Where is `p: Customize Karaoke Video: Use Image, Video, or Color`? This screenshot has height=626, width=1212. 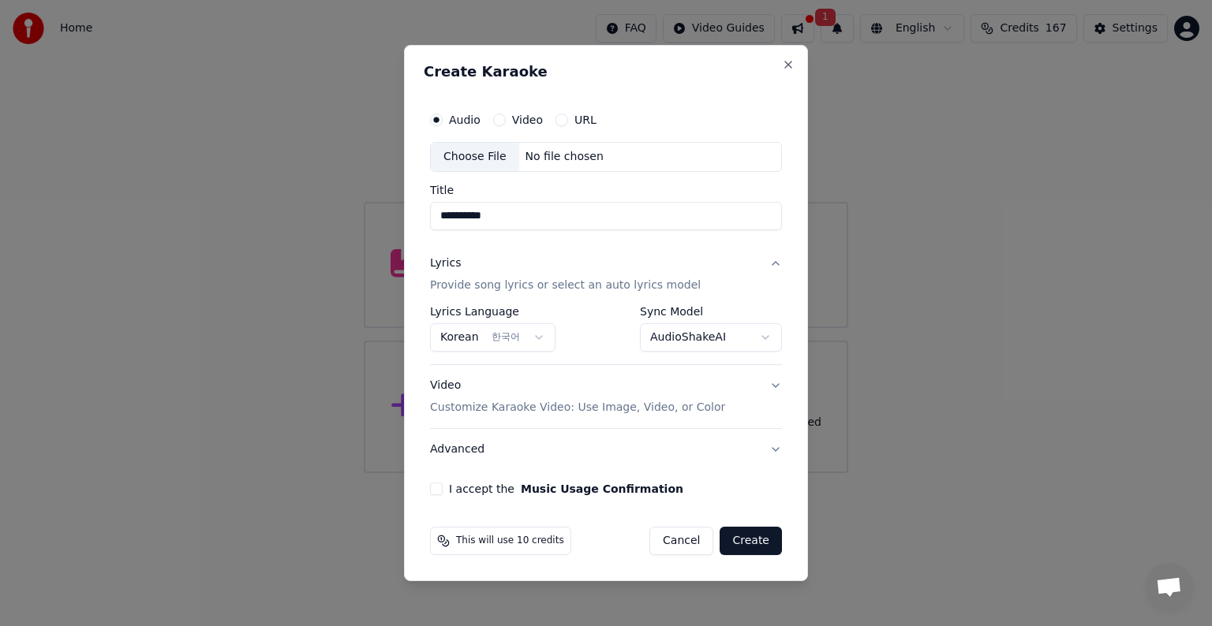
p: Customize Karaoke Video: Use Image, Video, or Color is located at coordinates (578, 408).